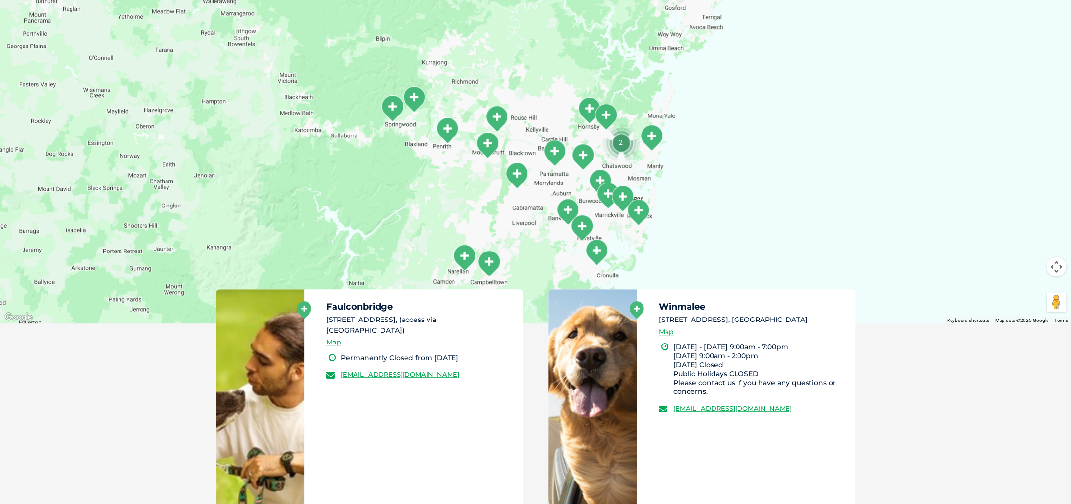 This screenshot has width=1071, height=504. I want to click on div: Coogee-Maroubra, so click(638, 212).